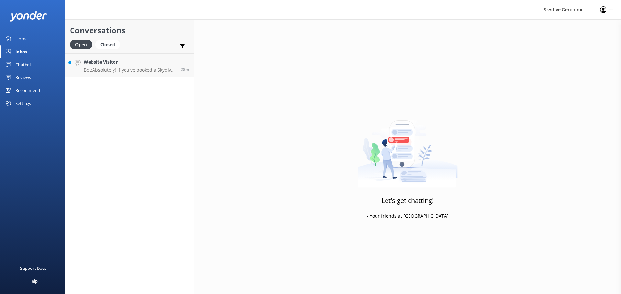 The image size is (621, 294). Describe the element at coordinates (28, 91) in the screenshot. I see `div: Recommend` at that location.